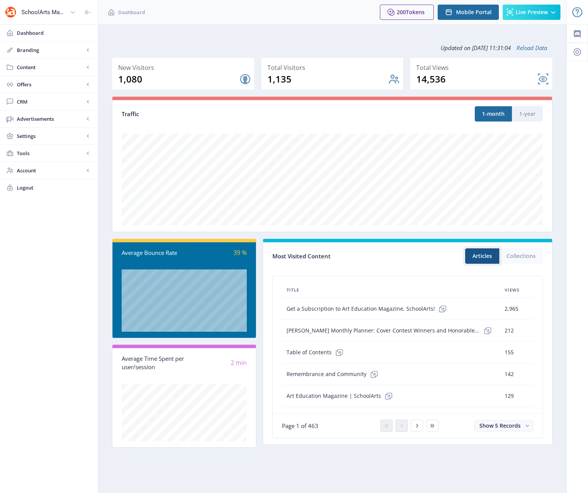 This screenshot has width=588, height=493. What do you see at coordinates (511, 309) in the screenshot?
I see `span: 2,965` at bounding box center [511, 309].